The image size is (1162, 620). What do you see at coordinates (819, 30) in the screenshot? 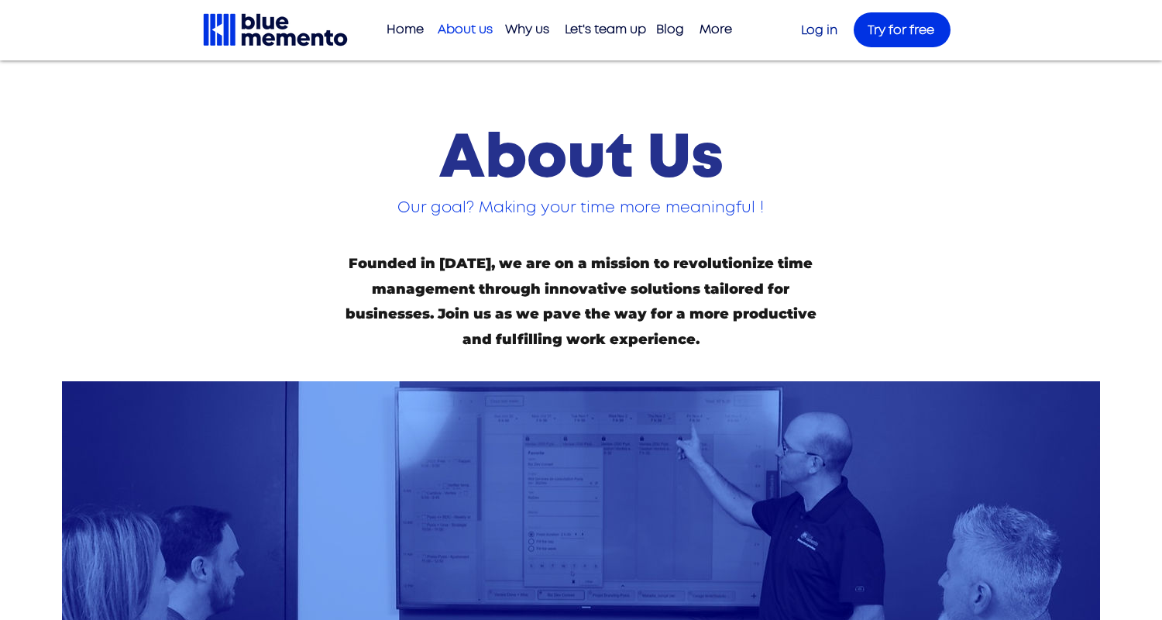
I see `span: Log in` at bounding box center [819, 30].